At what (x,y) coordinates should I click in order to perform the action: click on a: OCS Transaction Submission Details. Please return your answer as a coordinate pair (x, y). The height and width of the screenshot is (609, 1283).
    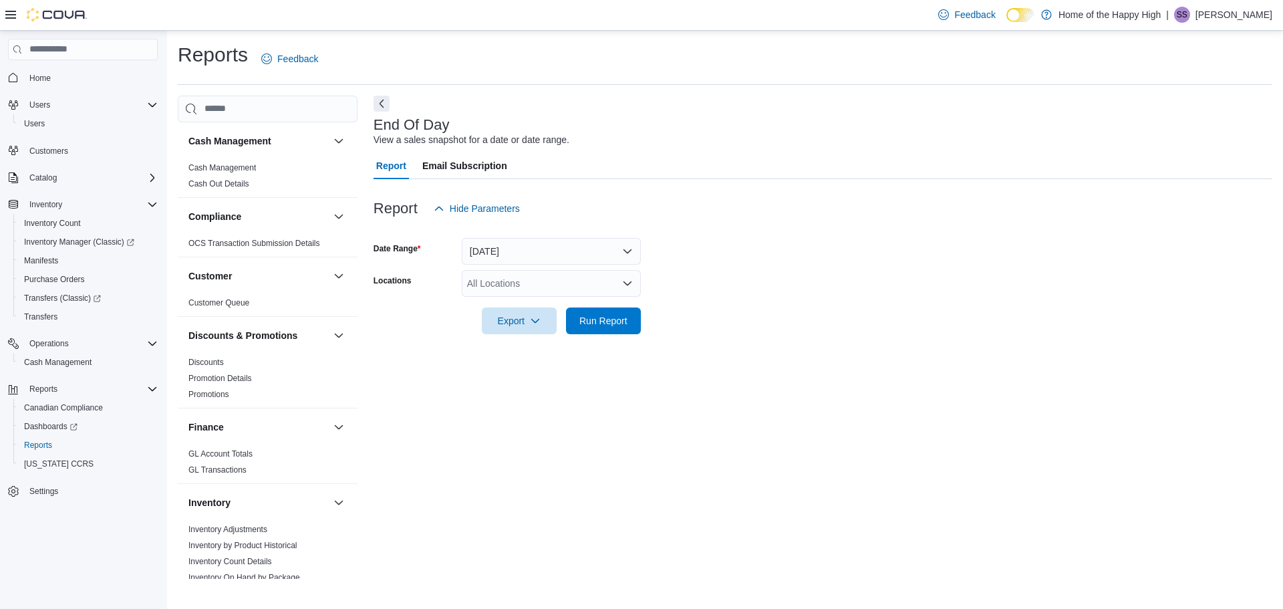
    Looking at the image, I should click on (254, 243).